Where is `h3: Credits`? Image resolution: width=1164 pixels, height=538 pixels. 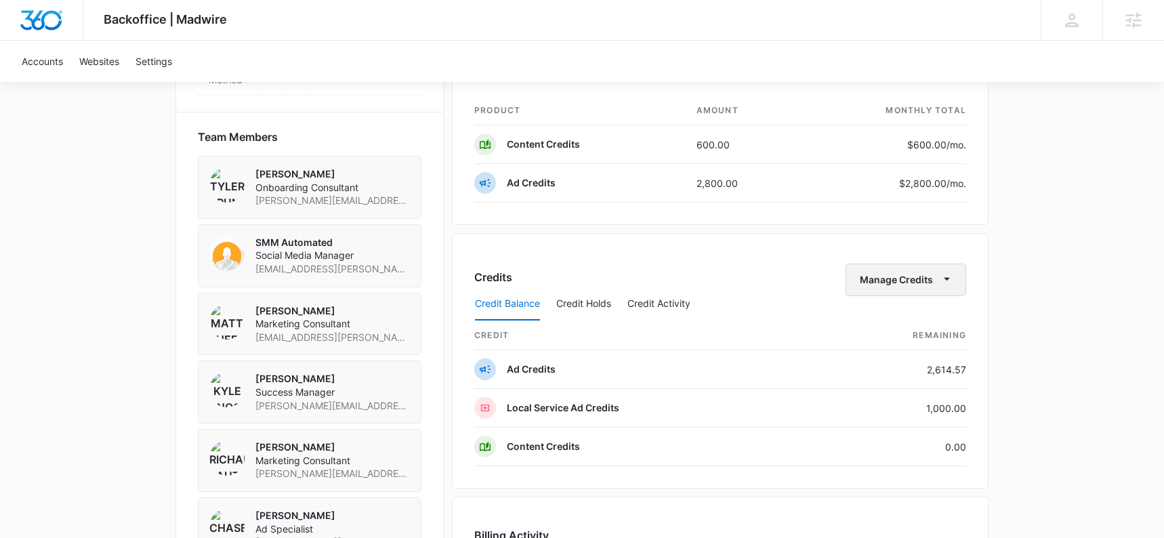 h3: Credits is located at coordinates (493, 277).